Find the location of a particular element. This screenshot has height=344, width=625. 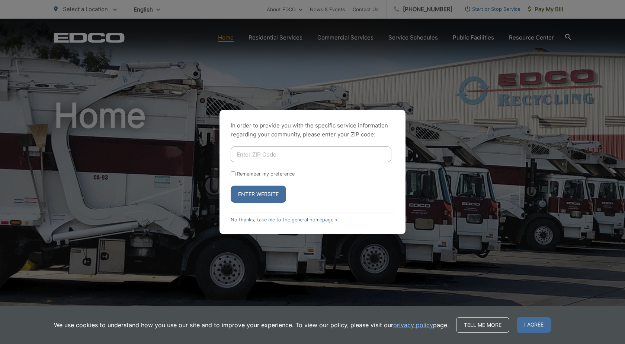

a: No thanks, take me to the general homepage > is located at coordinates (284, 219).